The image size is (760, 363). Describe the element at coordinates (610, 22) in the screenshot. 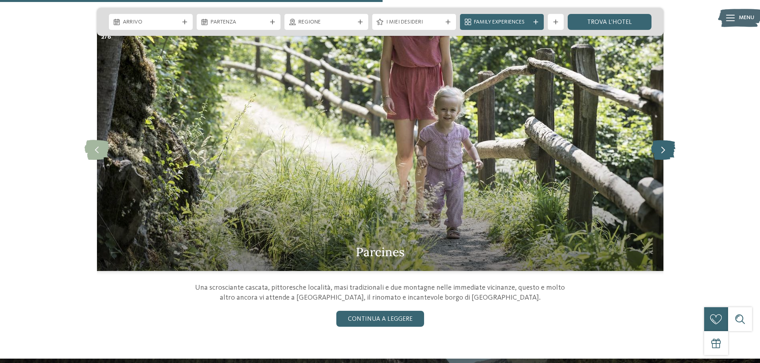

I see `a: trova l’hotel` at that location.